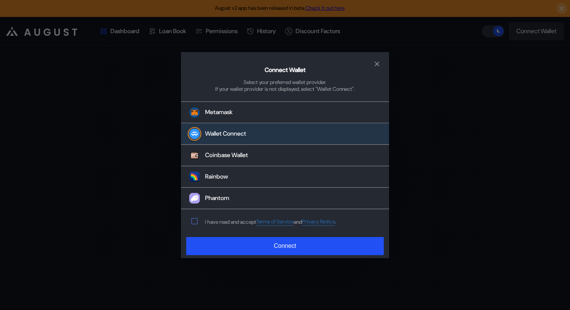 This screenshot has height=310, width=570. What do you see at coordinates (216, 177) in the screenshot?
I see `div: Rainbow` at bounding box center [216, 177].